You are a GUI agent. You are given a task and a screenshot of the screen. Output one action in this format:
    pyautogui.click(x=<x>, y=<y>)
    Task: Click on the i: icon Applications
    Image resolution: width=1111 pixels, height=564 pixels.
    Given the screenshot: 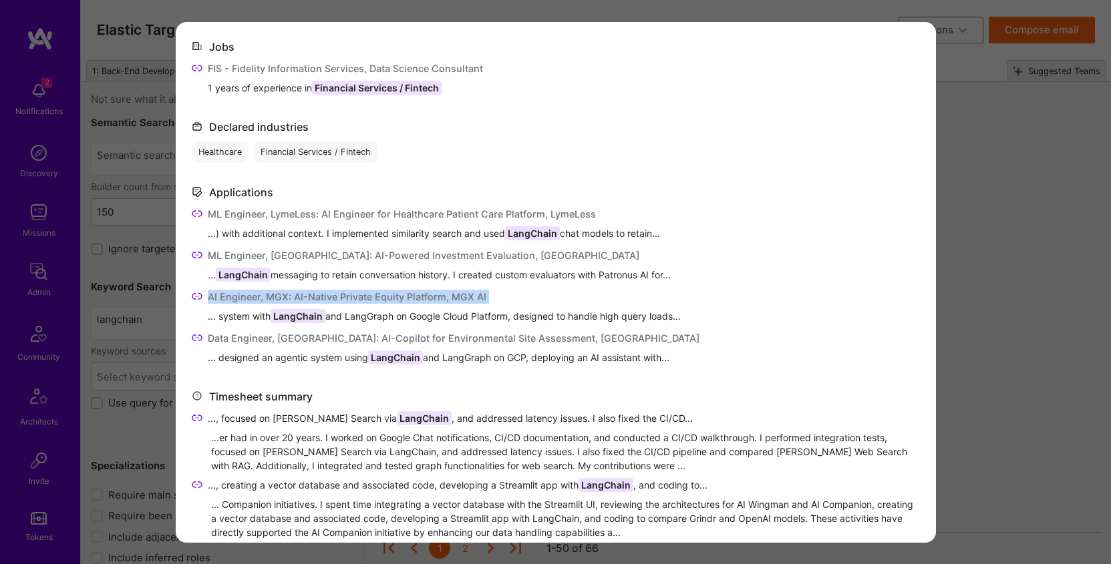 What is the action you would take?
    pyautogui.click(x=197, y=192)
    